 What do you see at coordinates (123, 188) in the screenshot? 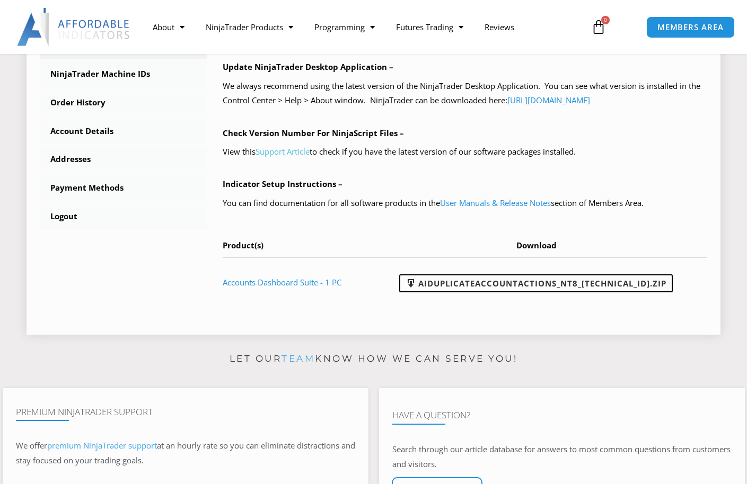
I see `a: Payment Methods` at bounding box center [123, 188].